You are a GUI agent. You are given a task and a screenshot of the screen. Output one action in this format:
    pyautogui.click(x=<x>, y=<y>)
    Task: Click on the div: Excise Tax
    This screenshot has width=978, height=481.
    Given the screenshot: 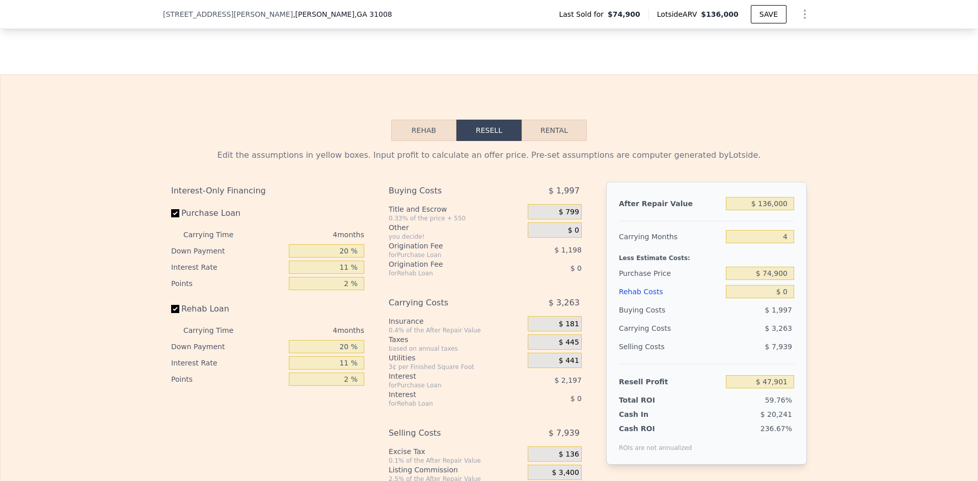 What is the action you would take?
    pyautogui.click(x=456, y=452)
    